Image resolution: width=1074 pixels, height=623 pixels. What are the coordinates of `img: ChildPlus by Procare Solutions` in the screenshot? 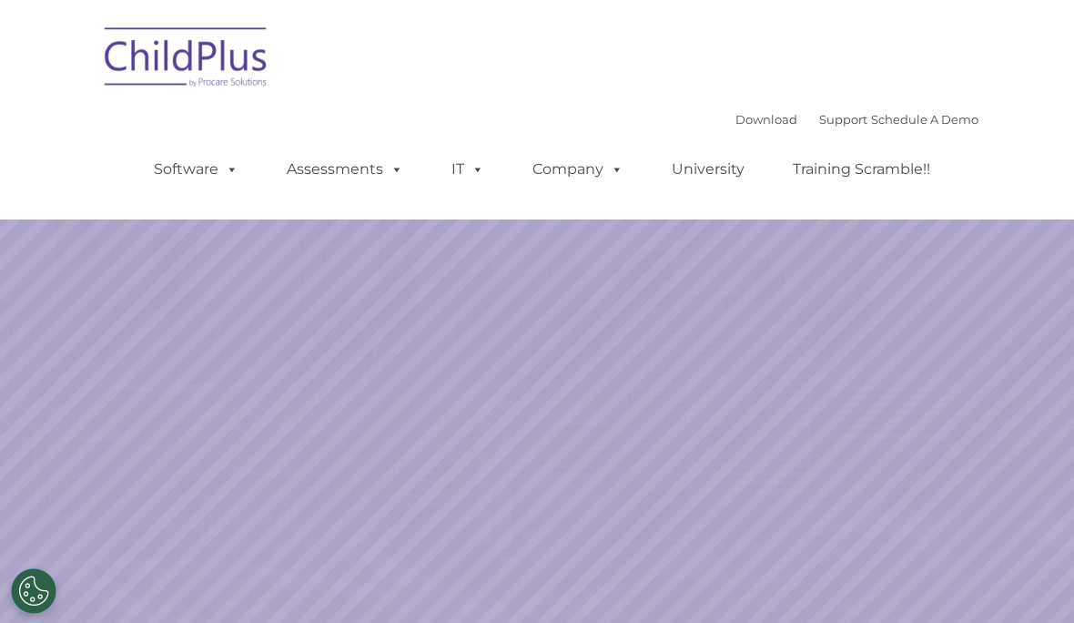 It's located at (187, 60).